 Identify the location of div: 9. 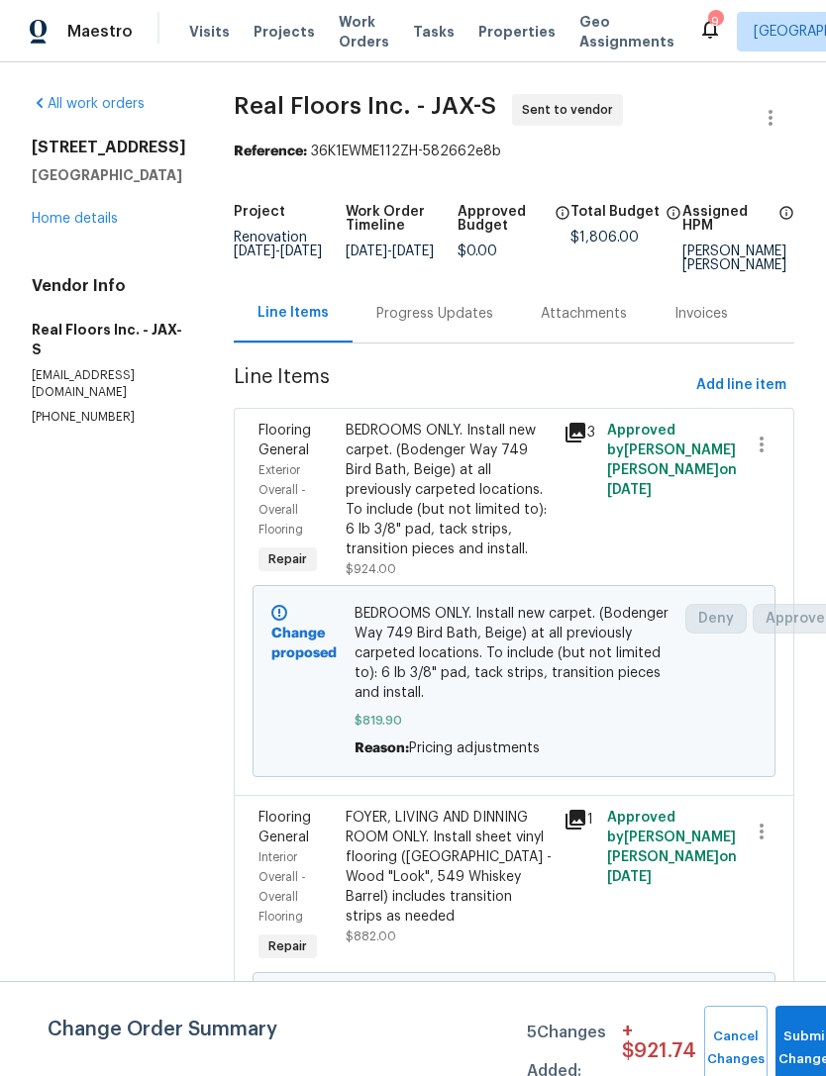
(715, 22).